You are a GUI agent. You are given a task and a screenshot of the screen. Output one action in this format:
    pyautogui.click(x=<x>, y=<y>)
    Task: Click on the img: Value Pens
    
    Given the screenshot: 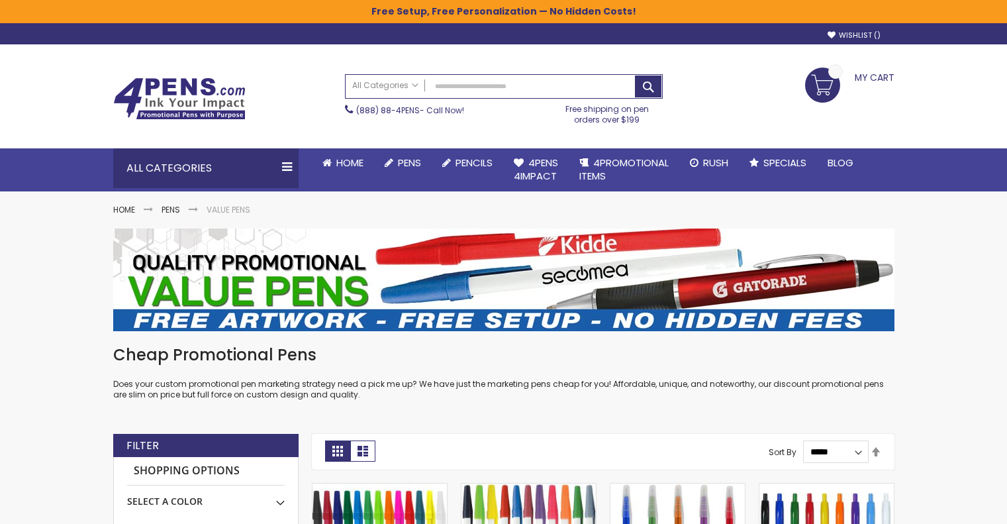 What is the action you would take?
    pyautogui.click(x=504, y=280)
    